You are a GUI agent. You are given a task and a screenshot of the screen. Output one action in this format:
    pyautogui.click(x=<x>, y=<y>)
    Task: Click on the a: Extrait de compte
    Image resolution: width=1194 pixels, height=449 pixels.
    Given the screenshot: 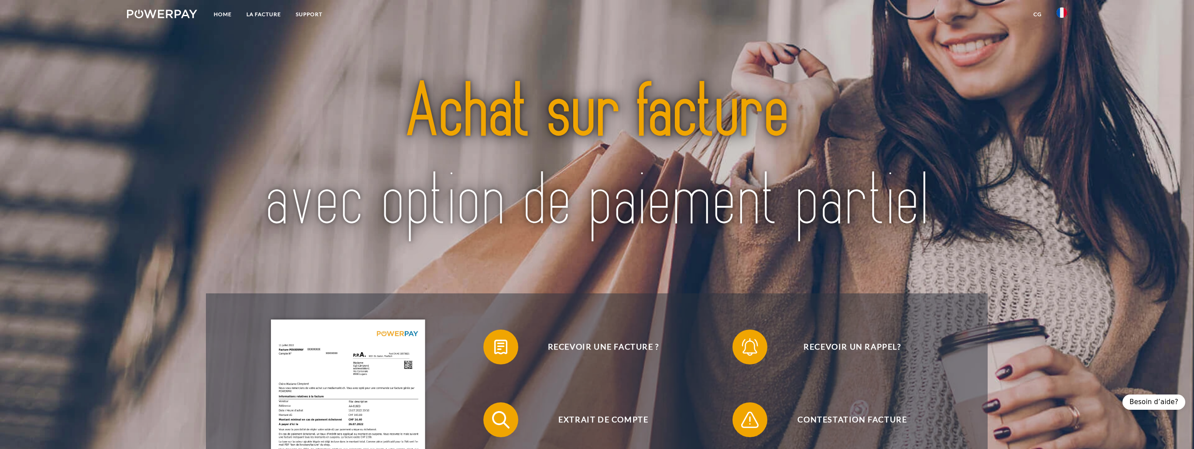 What is the action you would take?
    pyautogui.click(x=597, y=420)
    